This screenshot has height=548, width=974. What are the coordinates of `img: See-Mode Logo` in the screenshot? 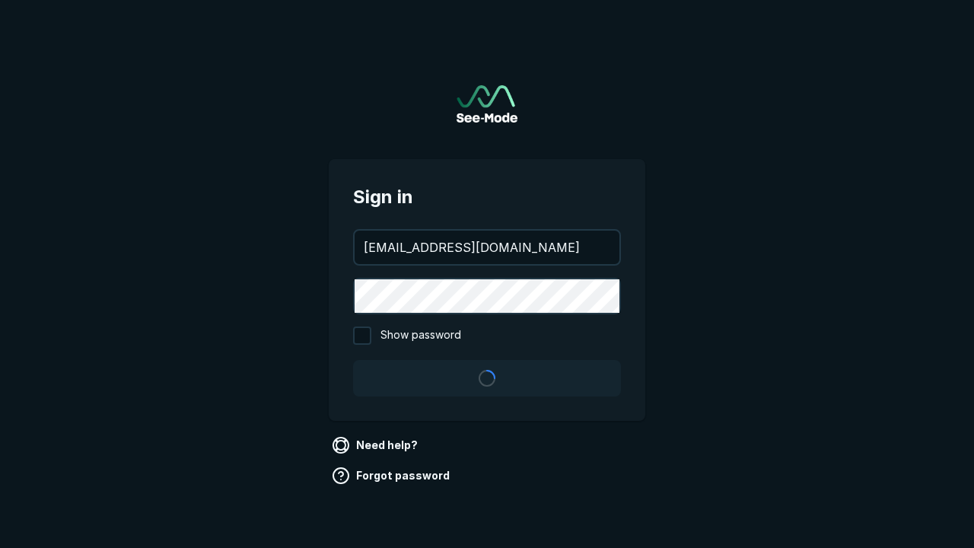 It's located at (487, 104).